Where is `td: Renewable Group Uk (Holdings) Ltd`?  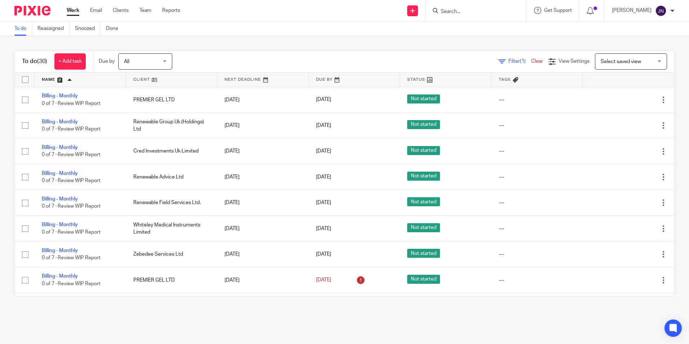 td: Renewable Group Uk (Holdings) Ltd is located at coordinates (172, 125).